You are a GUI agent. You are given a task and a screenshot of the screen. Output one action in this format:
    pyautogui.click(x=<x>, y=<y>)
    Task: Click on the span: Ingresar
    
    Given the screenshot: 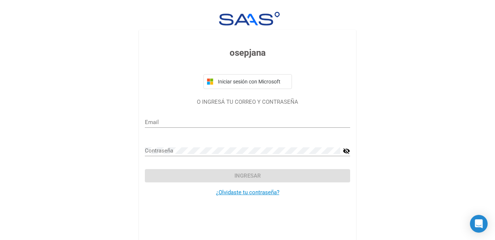 What is the action you would take?
    pyautogui.click(x=248, y=176)
    